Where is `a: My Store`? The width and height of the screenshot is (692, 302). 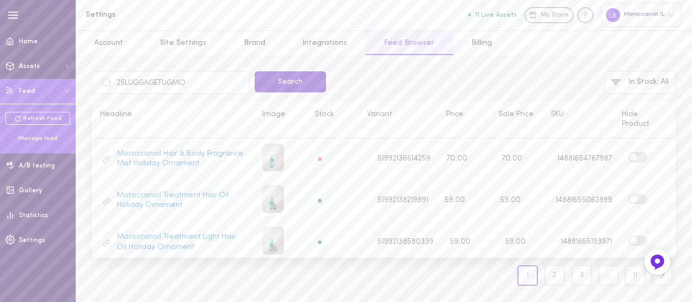
a: My Store is located at coordinates (548, 15).